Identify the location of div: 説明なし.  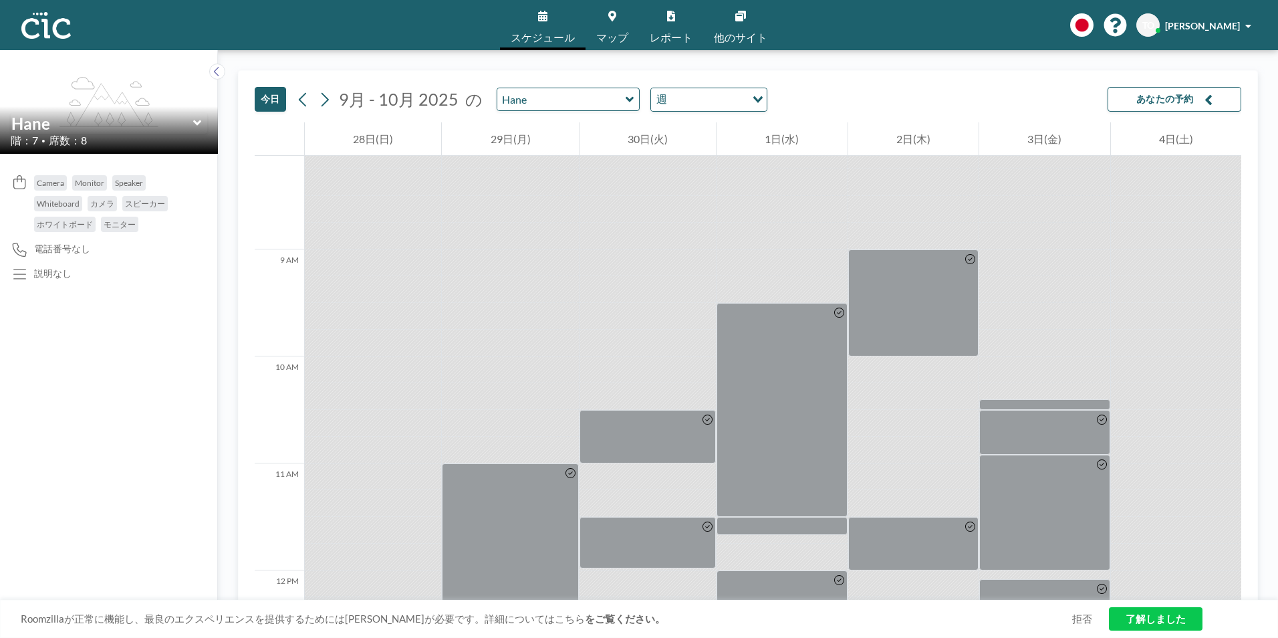
(53, 273).